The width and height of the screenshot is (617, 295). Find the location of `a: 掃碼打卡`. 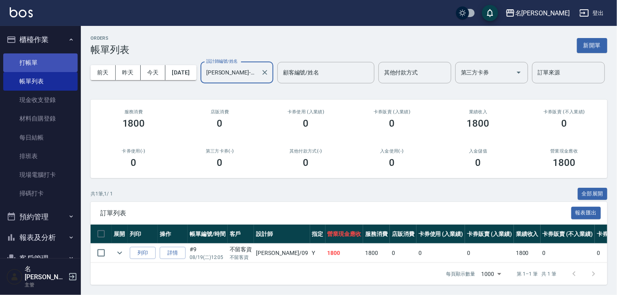

a: 掃碼打卡 is located at coordinates (40, 193).